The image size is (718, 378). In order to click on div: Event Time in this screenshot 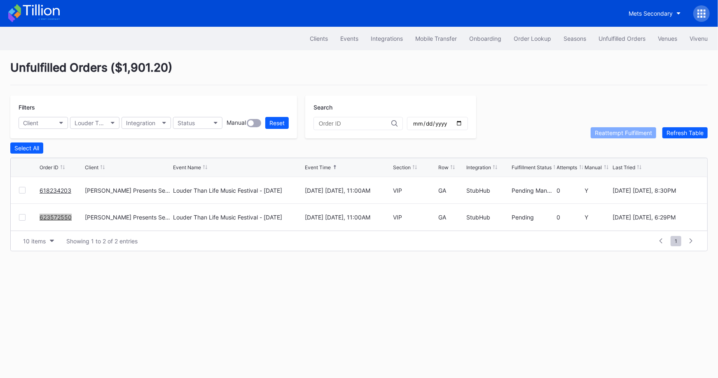, I will do `click(317, 167)`.